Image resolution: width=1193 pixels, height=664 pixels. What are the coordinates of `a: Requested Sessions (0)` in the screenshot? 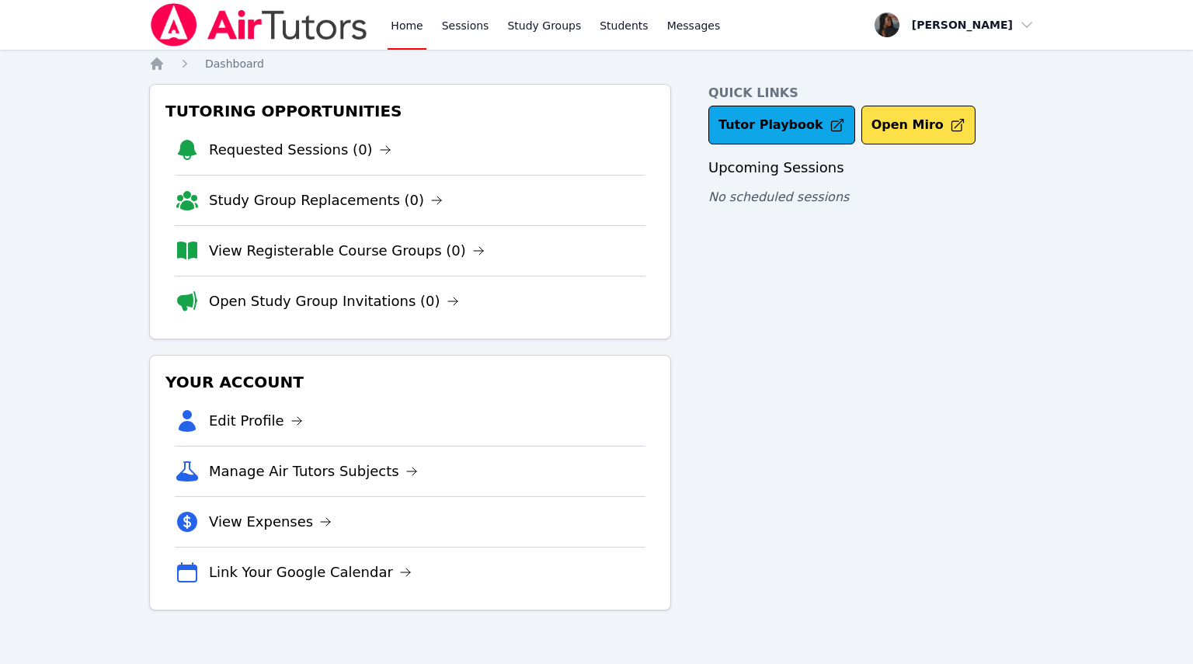 It's located at (300, 150).